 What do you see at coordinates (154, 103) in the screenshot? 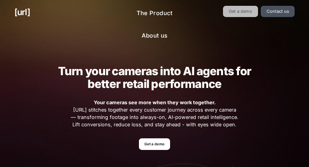
I see `strong: Your cameras see more when they work together.` at bounding box center [154, 103].